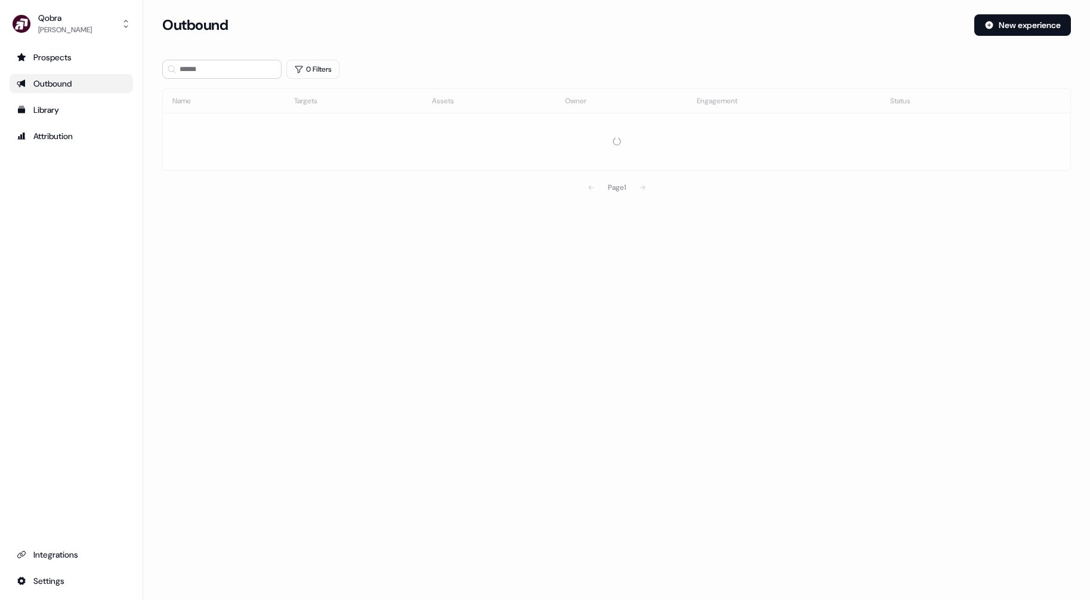 The width and height of the screenshot is (1090, 600). Describe the element at coordinates (71, 57) in the screenshot. I see `a: Go to prospects` at that location.